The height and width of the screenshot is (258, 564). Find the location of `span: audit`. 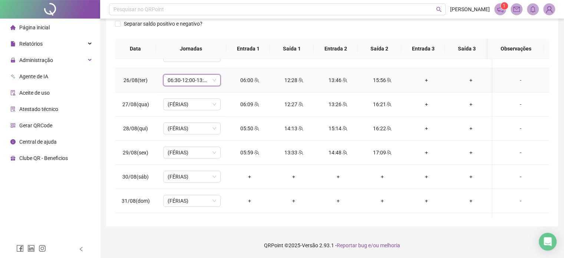

span: audit is located at coordinates (13, 93).